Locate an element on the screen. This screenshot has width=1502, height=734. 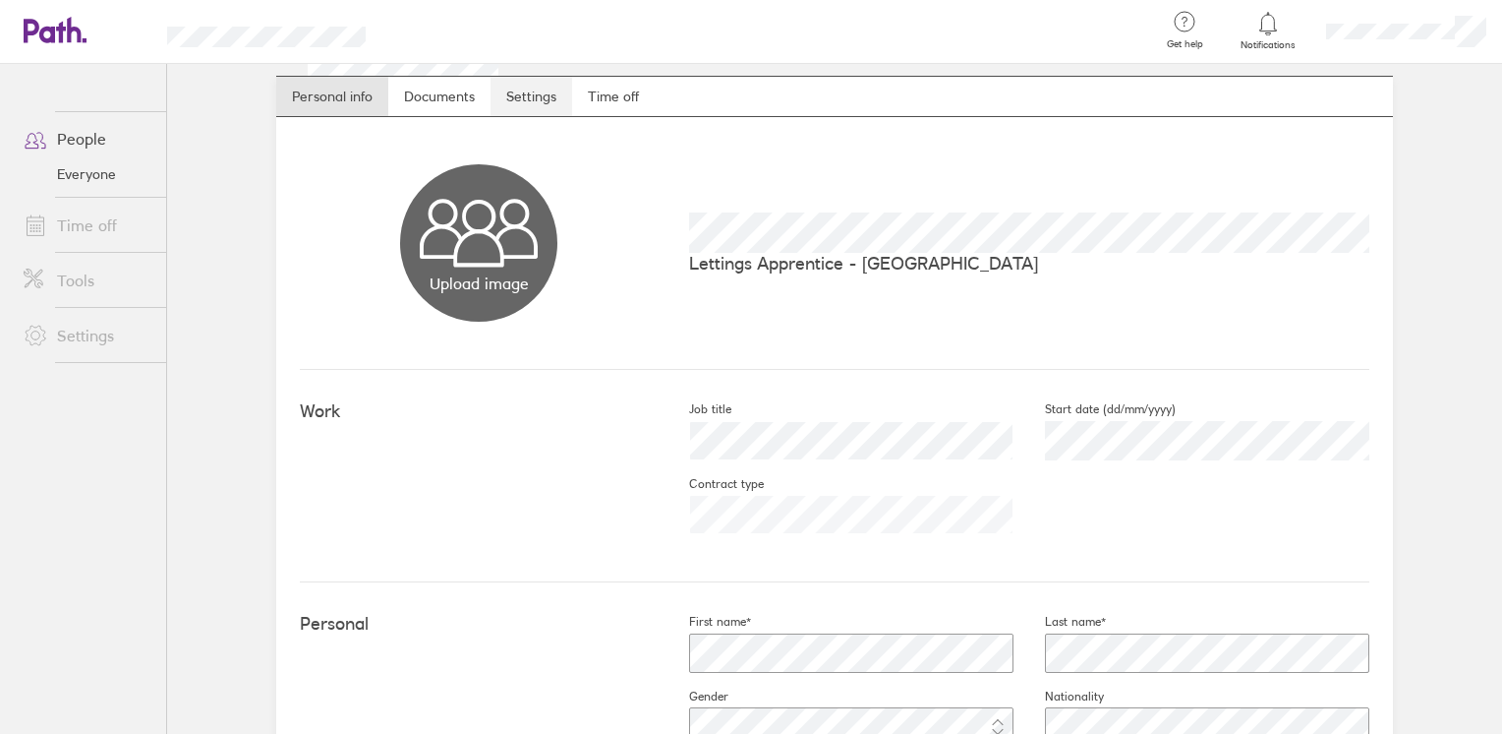
h4: Personal is located at coordinates (479, 623).